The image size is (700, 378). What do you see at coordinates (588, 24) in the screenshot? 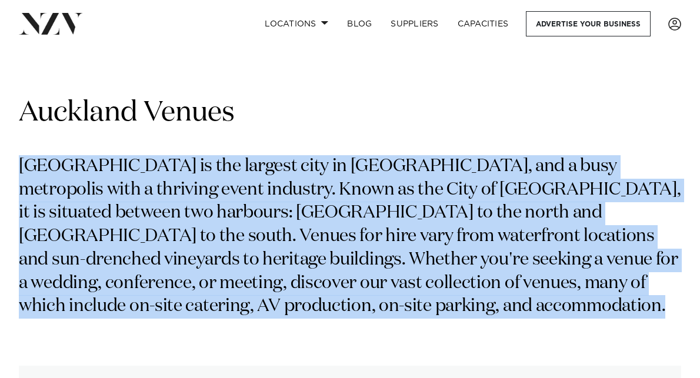
I see `a: Advertise your business` at bounding box center [588, 24].